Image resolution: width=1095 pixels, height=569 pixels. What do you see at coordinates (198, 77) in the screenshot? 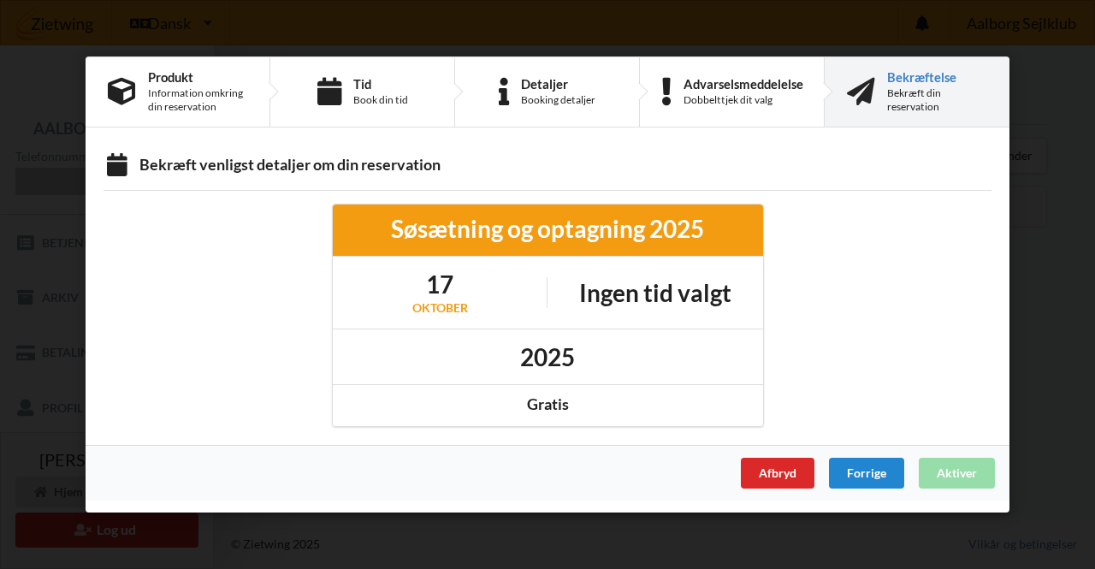
I see `div: Produkt` at bounding box center [198, 77].